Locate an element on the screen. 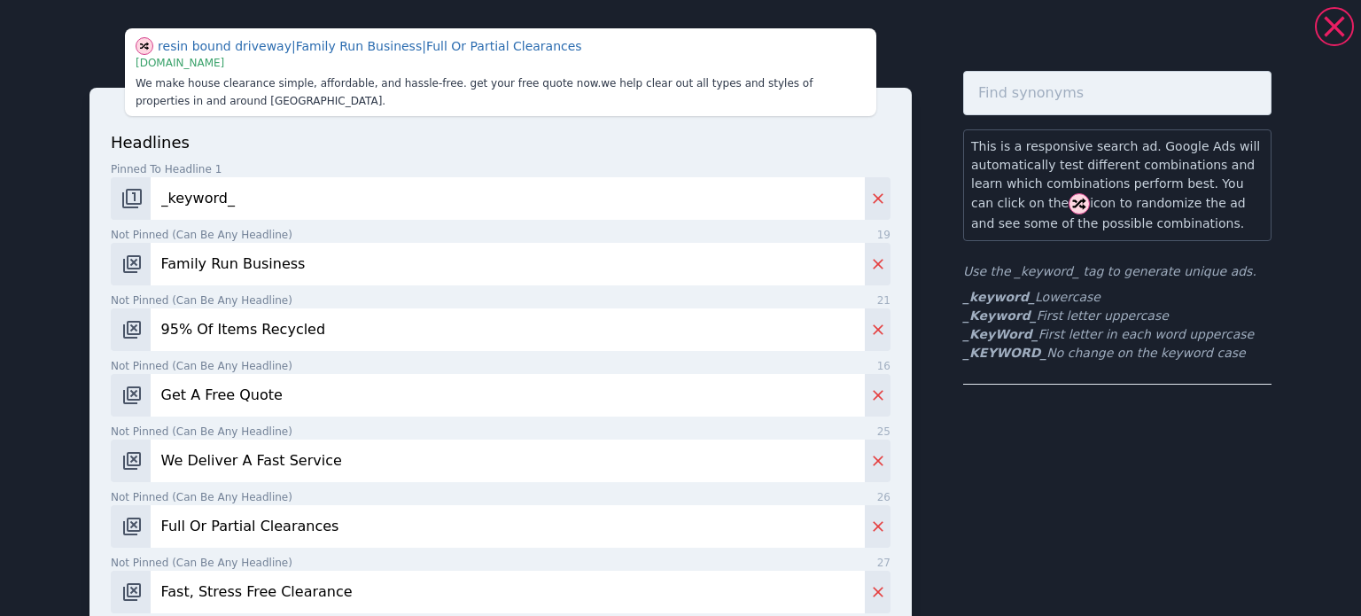 Image resolution: width=1361 pixels, height=616 pixels. span: 25 is located at coordinates (884, 432).